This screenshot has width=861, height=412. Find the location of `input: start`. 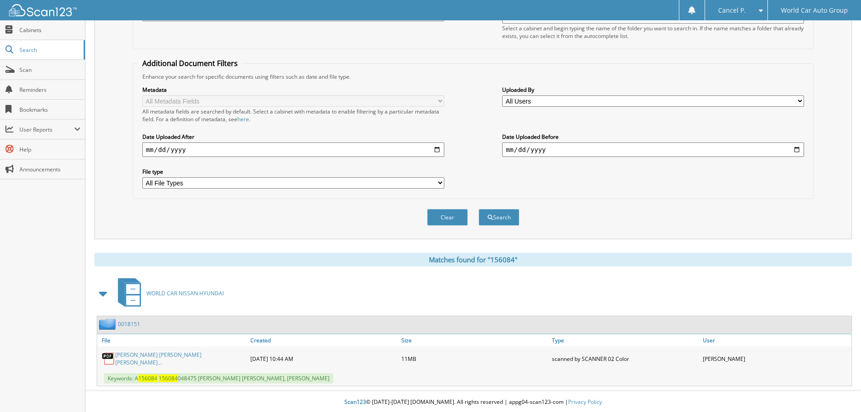

input: start is located at coordinates (293, 150).